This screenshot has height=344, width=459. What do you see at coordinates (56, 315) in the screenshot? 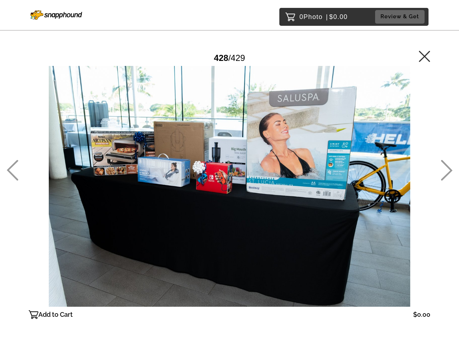
I see `p: Add to Cart` at bounding box center [56, 315].